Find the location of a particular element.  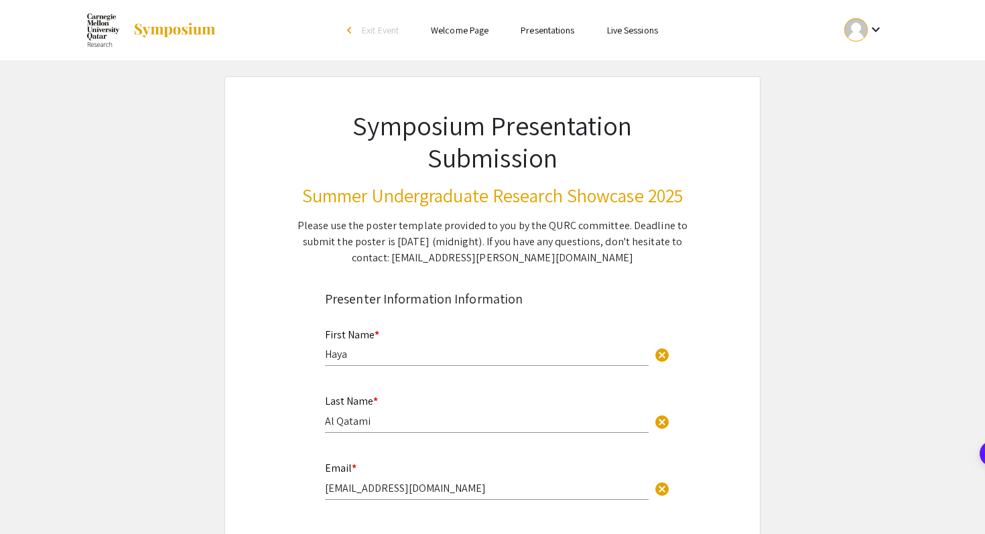

div: Presenter Information Information is located at coordinates (493, 299).